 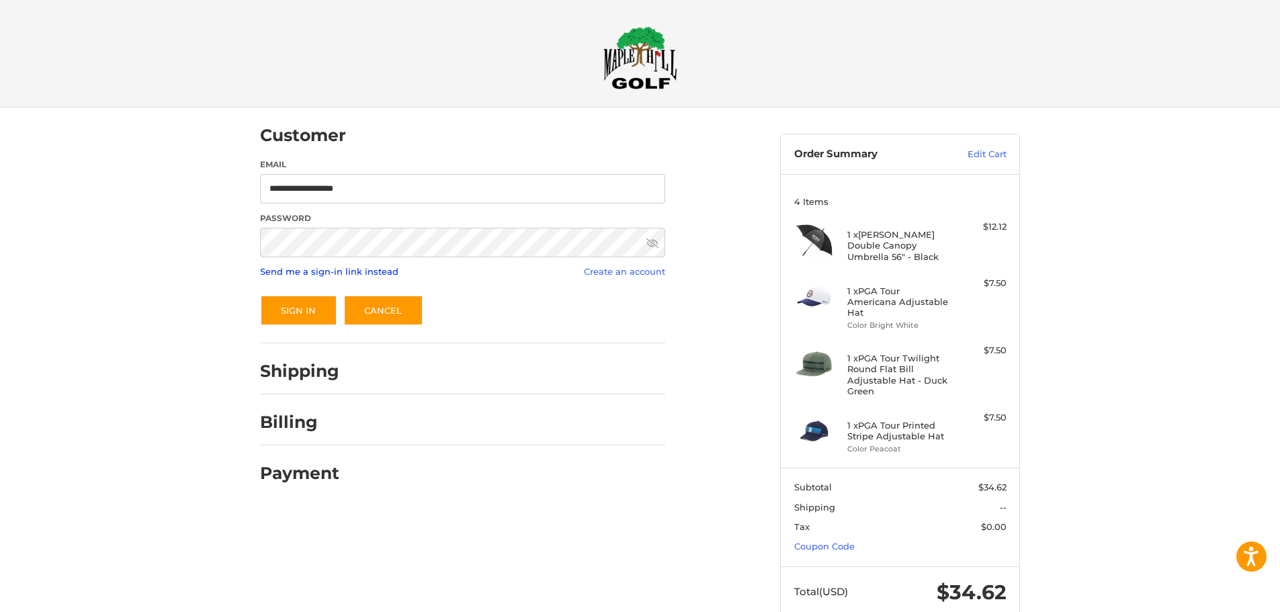 What do you see at coordinates (462, 218) in the screenshot?
I see `label: Password` at bounding box center [462, 218].